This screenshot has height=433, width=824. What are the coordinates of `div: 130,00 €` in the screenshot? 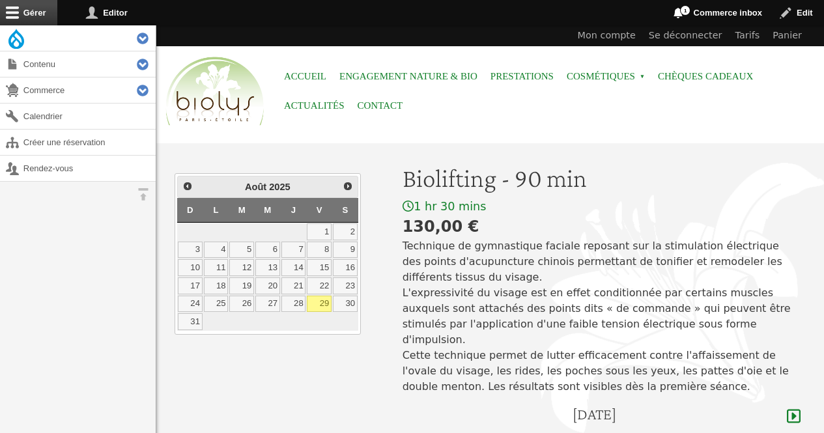 It's located at (601, 227).